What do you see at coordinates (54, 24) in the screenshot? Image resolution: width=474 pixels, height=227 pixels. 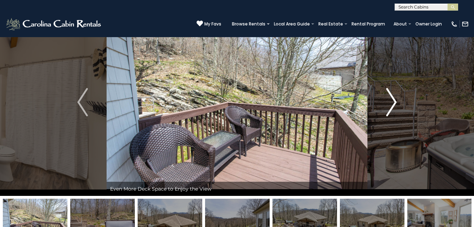 I see `img: White-1-2.png` at bounding box center [54, 24].